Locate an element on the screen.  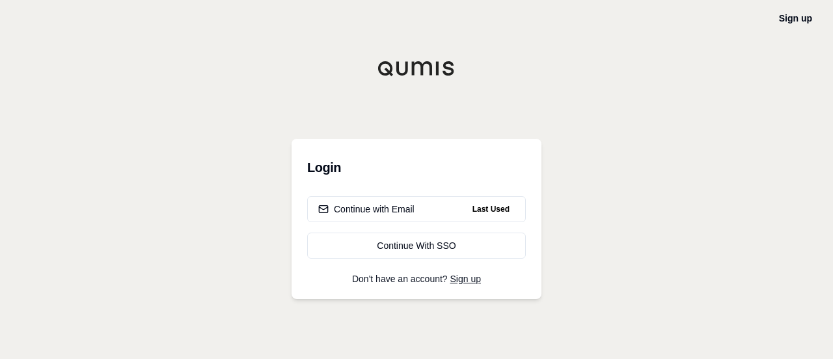
span: Last Used is located at coordinates (491, 209).